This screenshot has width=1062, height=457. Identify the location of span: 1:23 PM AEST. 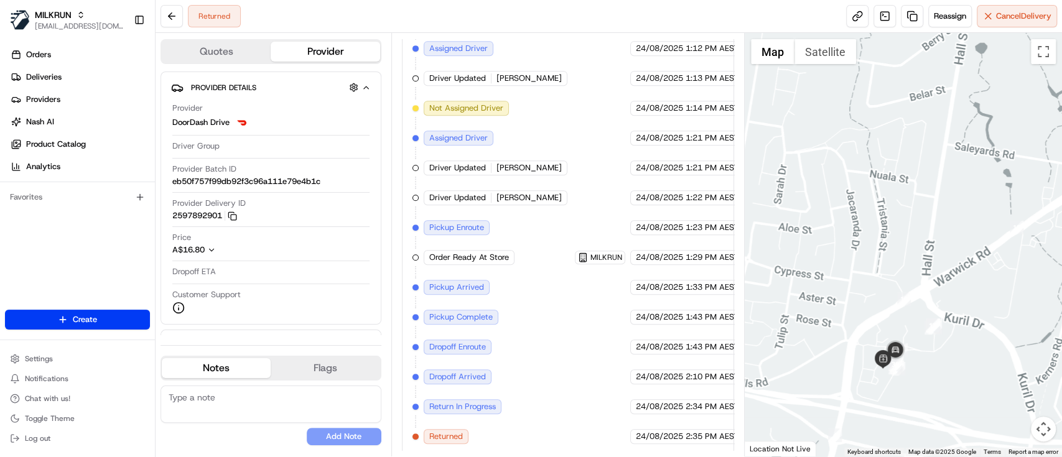
(711, 228).